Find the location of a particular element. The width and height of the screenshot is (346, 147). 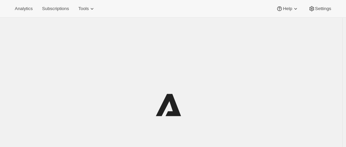

span: Help is located at coordinates (287, 9).